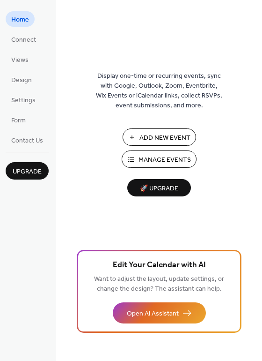  What do you see at coordinates (20, 20) in the screenshot?
I see `span: Home` at bounding box center [20, 20].